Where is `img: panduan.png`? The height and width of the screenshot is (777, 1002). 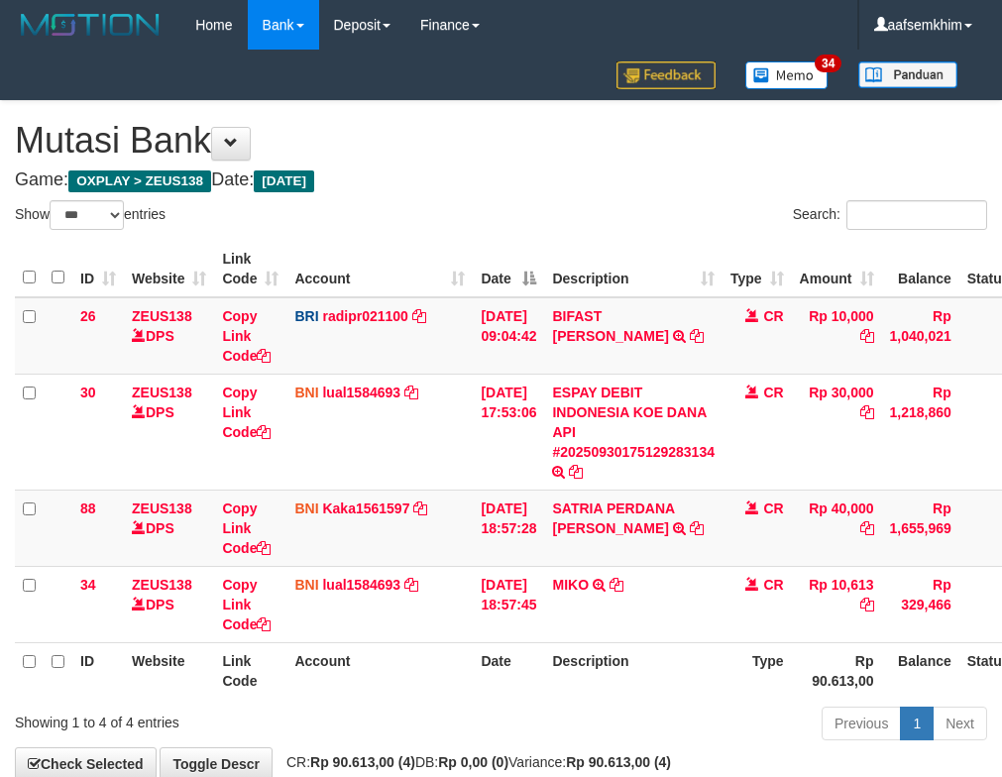 img: panduan.png is located at coordinates (908, 74).